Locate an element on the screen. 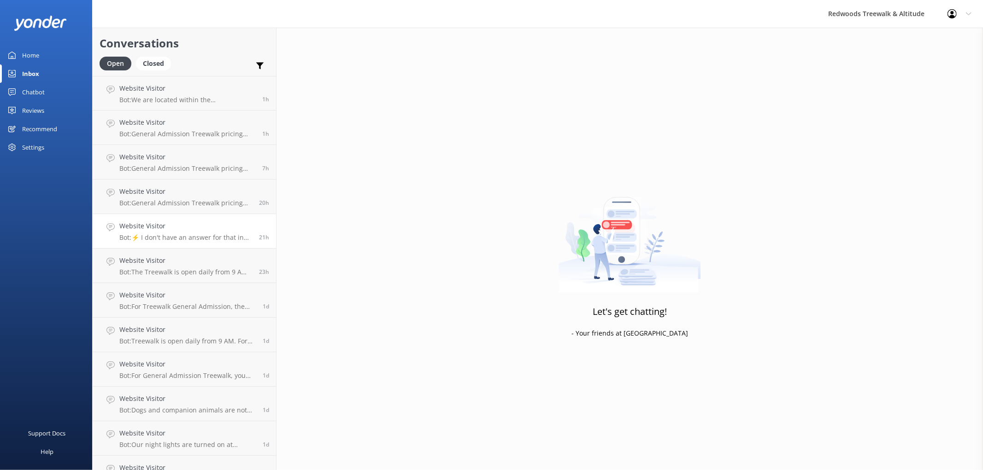 Image resolution: width=983 pixels, height=470 pixels. img: yonder-white-logo.png is located at coordinates (40, 23).